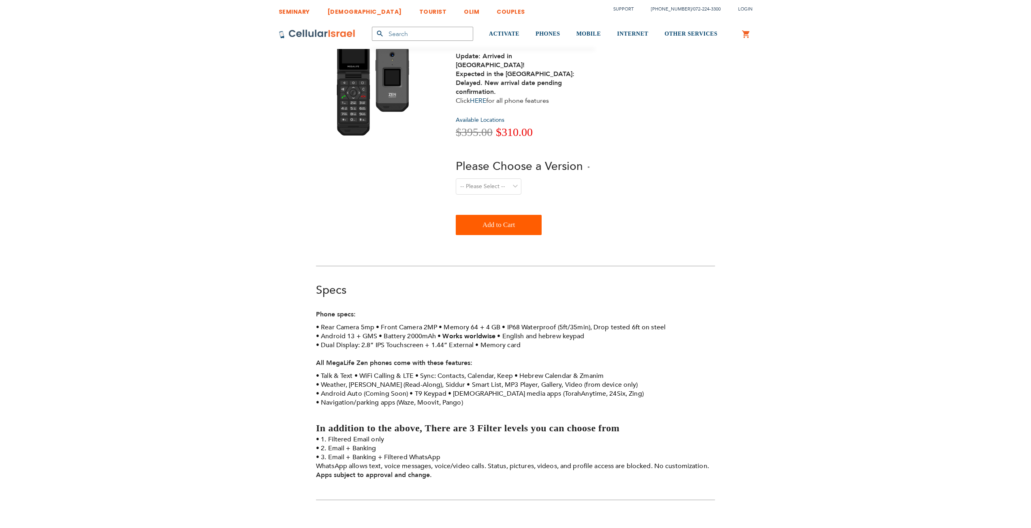 The width and height of the screenshot is (1031, 528). What do you see at coordinates (346, 337) in the screenshot?
I see `li: Android 13 + GMS` at bounding box center [346, 337].